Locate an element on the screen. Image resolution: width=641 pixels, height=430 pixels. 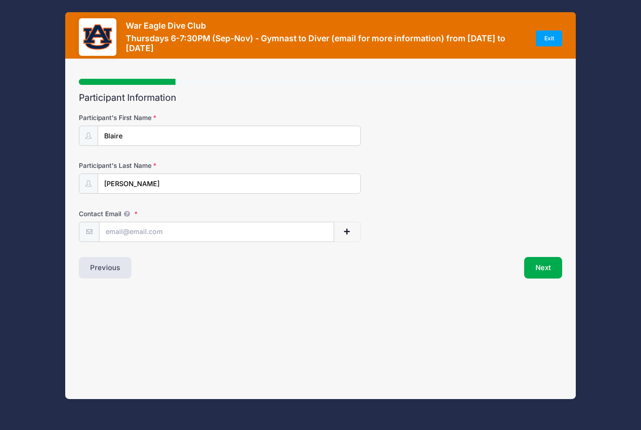
label: Contact Email is located at coordinates (159, 214).